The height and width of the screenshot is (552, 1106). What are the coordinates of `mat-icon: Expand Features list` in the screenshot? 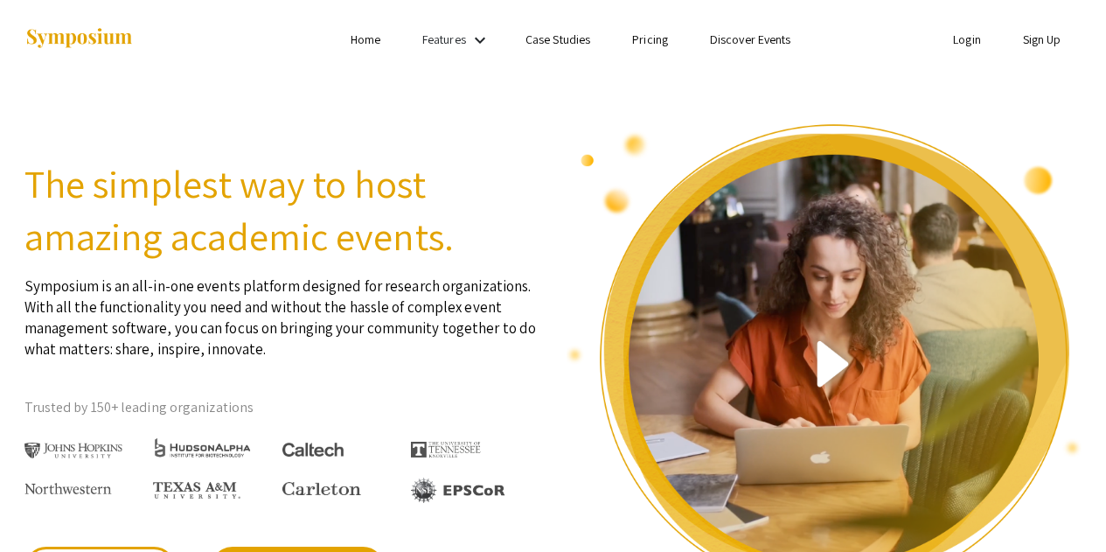 It's located at (480, 40).